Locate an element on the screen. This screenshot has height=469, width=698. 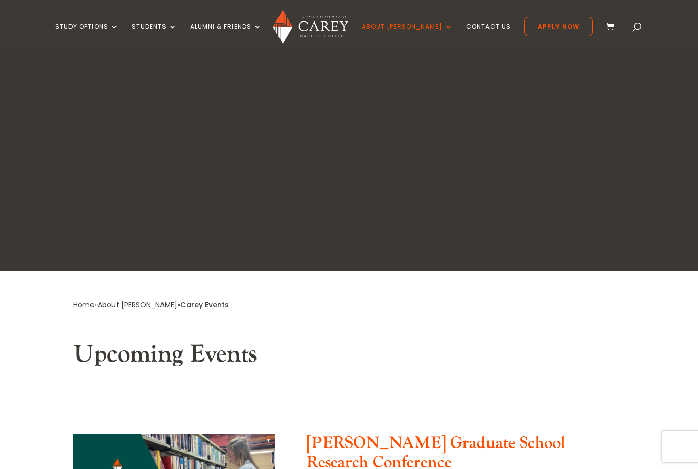
a: Students is located at coordinates (154, 35).